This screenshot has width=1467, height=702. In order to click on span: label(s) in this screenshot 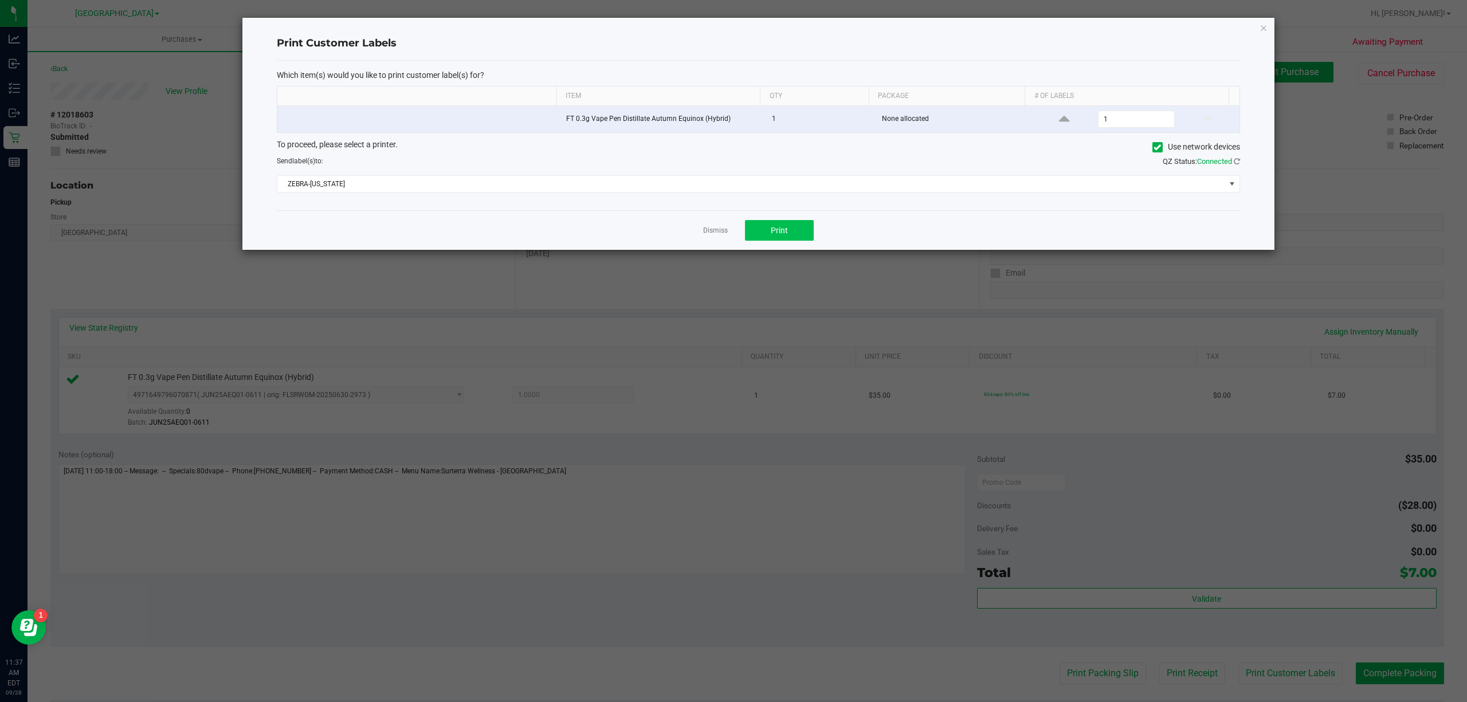, I will do `click(304, 161)`.